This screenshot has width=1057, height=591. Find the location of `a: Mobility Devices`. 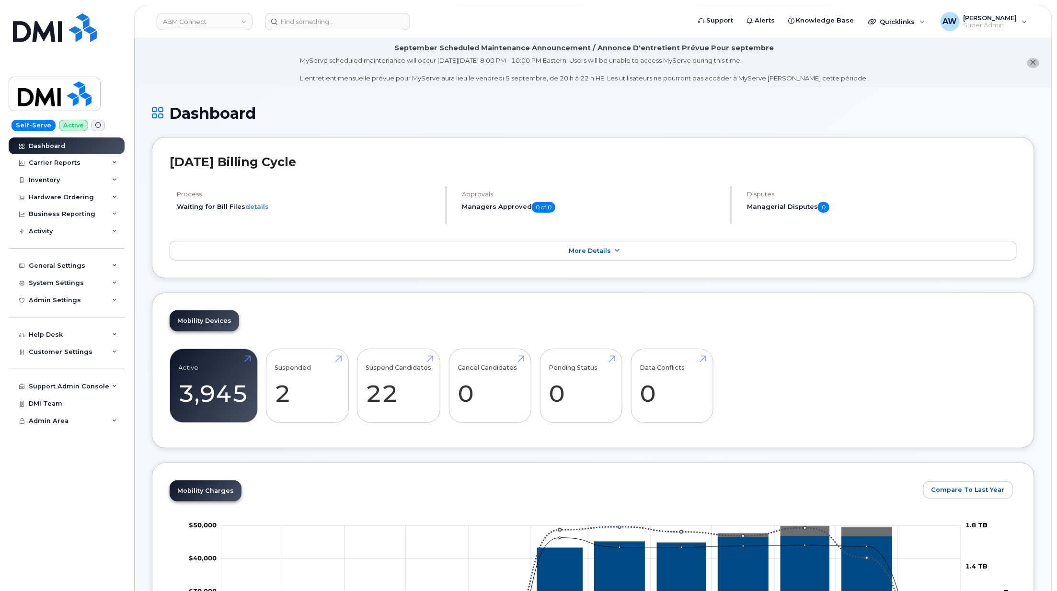

a: Mobility Devices is located at coordinates (204, 321).